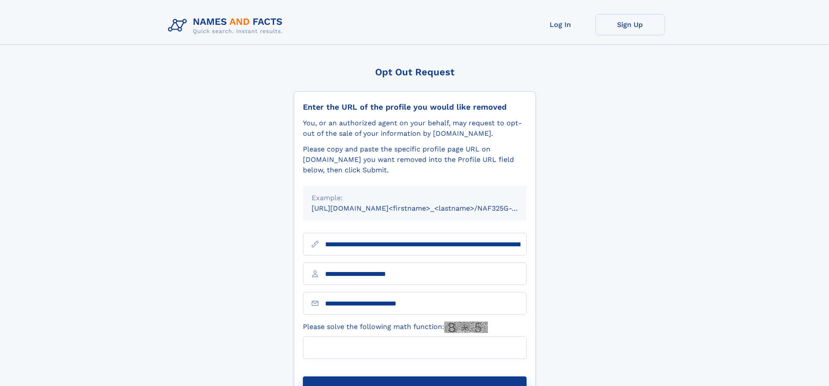 This screenshot has width=829, height=386. What do you see at coordinates (415, 198) in the screenshot?
I see `div: Example:` at bounding box center [415, 198].